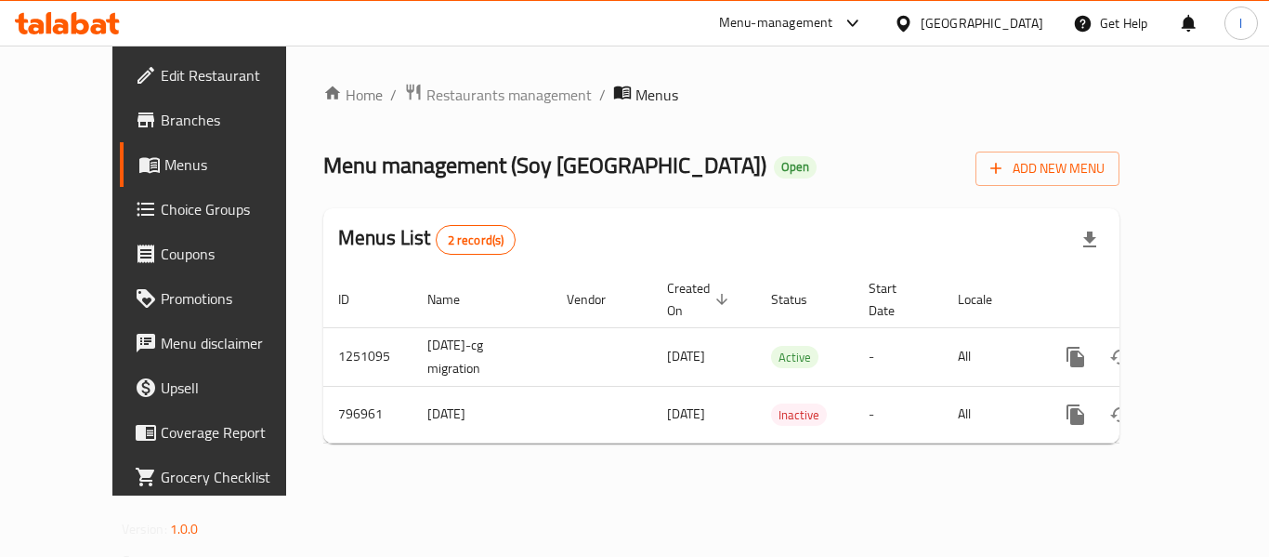  I want to click on div: Menu-management, so click(776, 23).